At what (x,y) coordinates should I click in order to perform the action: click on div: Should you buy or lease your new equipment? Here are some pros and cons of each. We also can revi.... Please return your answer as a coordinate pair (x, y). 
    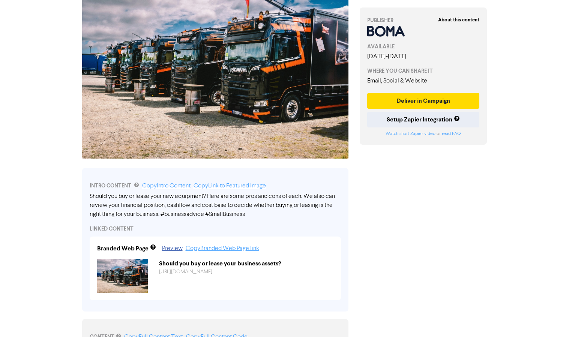
    Looking at the image, I should click on (215, 205).